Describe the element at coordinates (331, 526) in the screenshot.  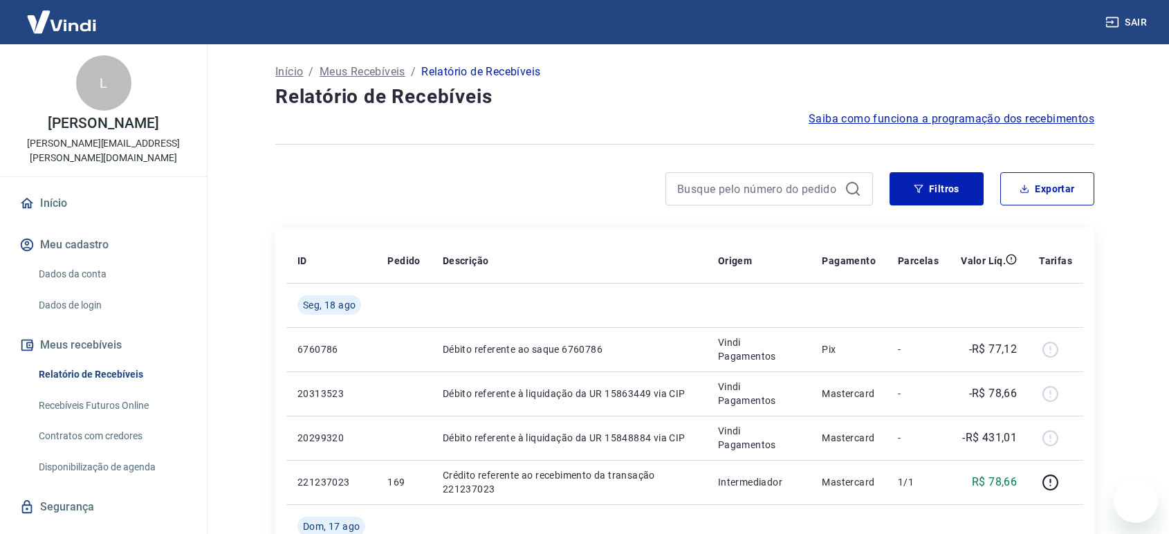
I see `span: Dom, 17 ago` at that location.